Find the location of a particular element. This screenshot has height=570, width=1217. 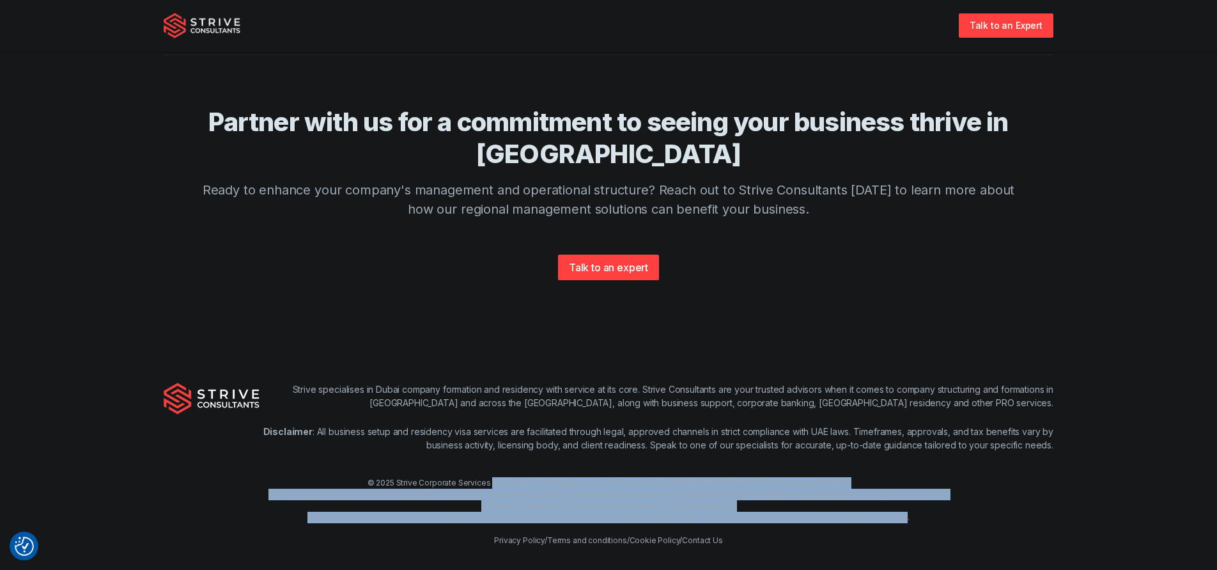

a: Terms and conditions is located at coordinates (587, 540).